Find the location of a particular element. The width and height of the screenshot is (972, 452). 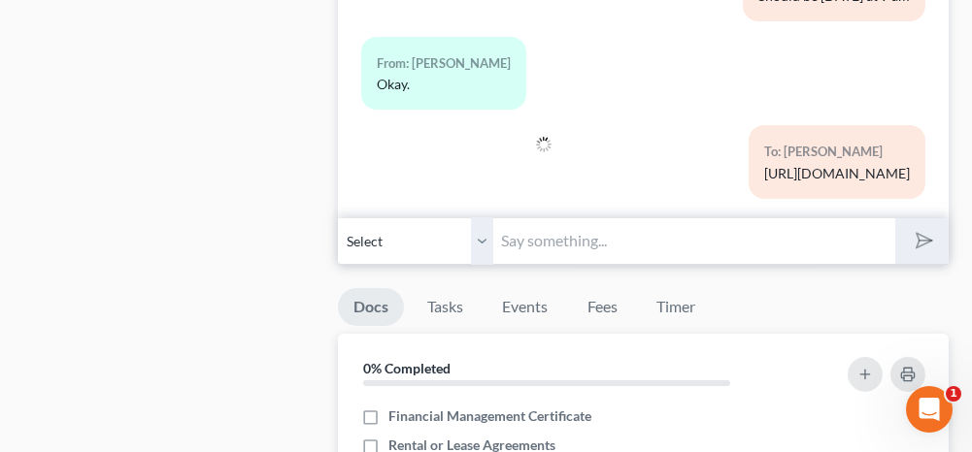

a: Tasks is located at coordinates (445, 307).